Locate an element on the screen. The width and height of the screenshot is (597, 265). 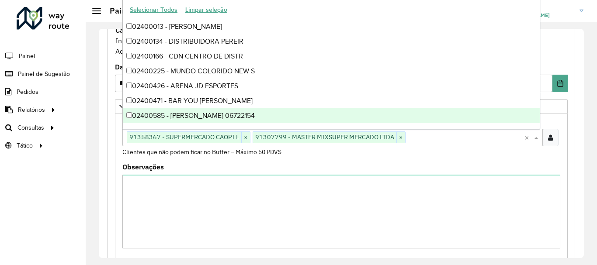
div: 02400166 - CDN CENTRO DE DISTR is located at coordinates (331, 56).